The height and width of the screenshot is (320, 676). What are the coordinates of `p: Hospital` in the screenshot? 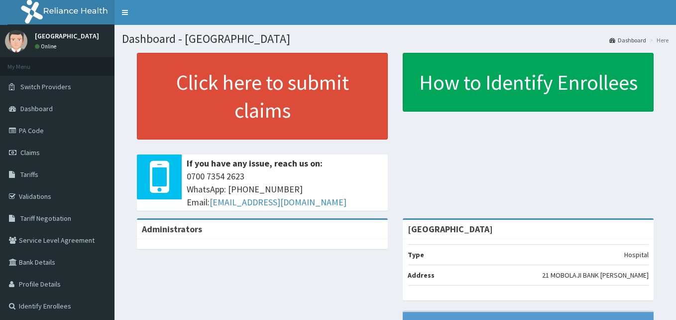 It's located at (636, 254).